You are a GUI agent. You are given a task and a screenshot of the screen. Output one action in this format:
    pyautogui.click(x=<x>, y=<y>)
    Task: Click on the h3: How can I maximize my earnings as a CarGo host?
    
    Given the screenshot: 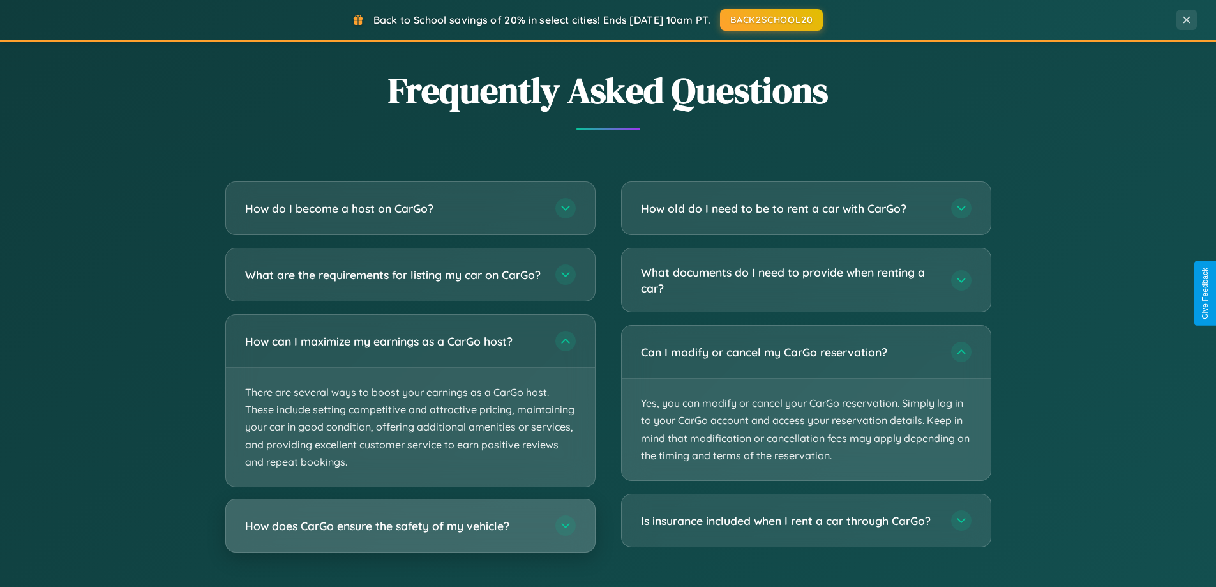 What is the action you would take?
    pyautogui.click(x=394, y=341)
    